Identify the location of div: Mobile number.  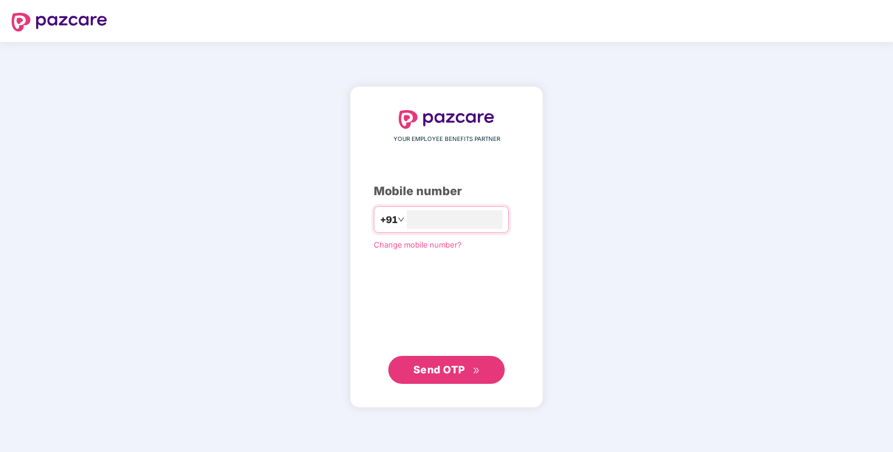
(446, 191).